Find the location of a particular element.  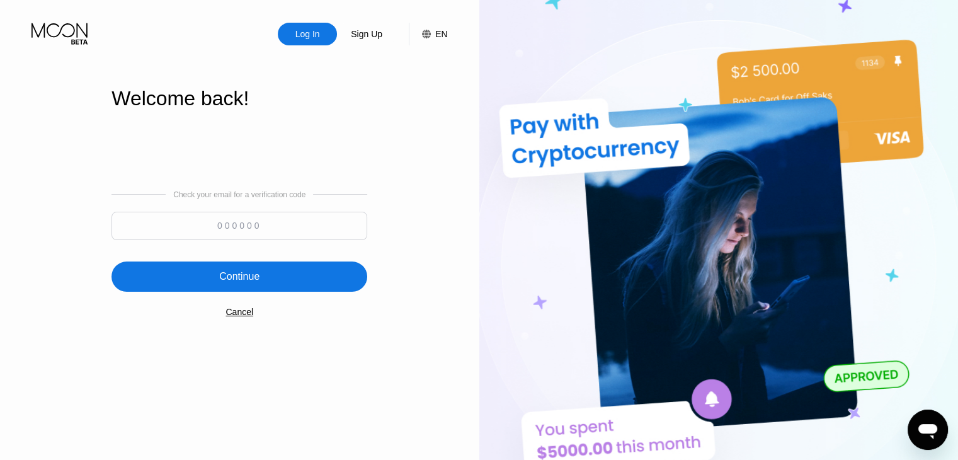

div: Continue is located at coordinates (239, 276).